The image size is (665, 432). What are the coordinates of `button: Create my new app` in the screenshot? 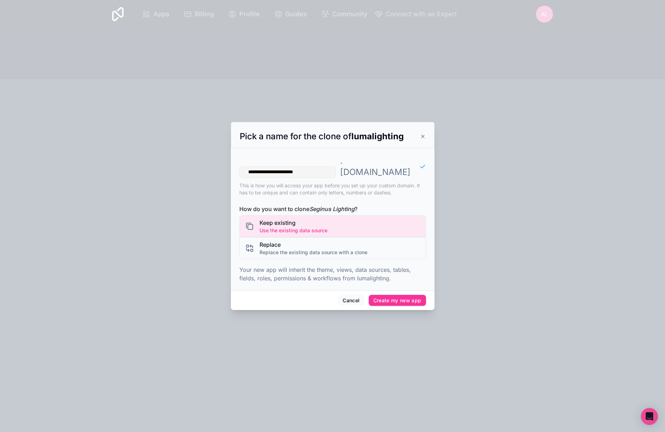 It's located at (397, 300).